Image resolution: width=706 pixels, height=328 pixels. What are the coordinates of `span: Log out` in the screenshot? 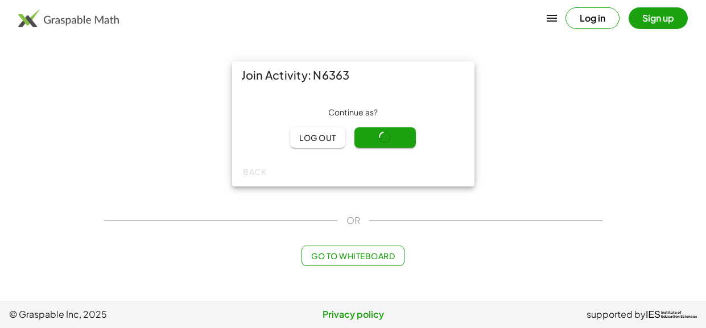 It's located at (317, 138).